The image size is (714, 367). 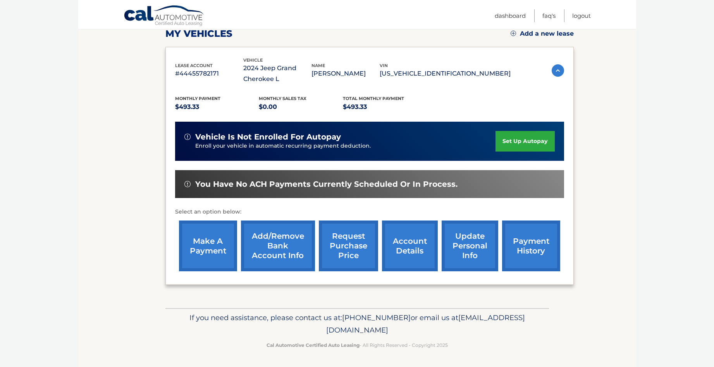 I want to click on a: Add a new lease, so click(x=542, y=34).